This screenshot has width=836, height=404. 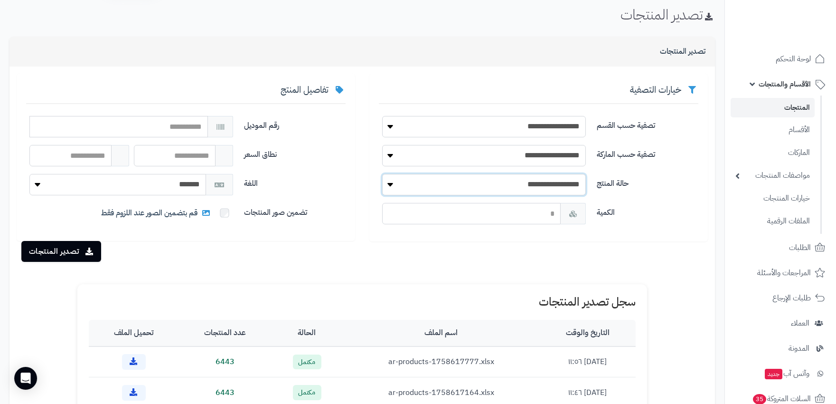 I want to click on h3: تصدير المنتجات, so click(x=683, y=52).